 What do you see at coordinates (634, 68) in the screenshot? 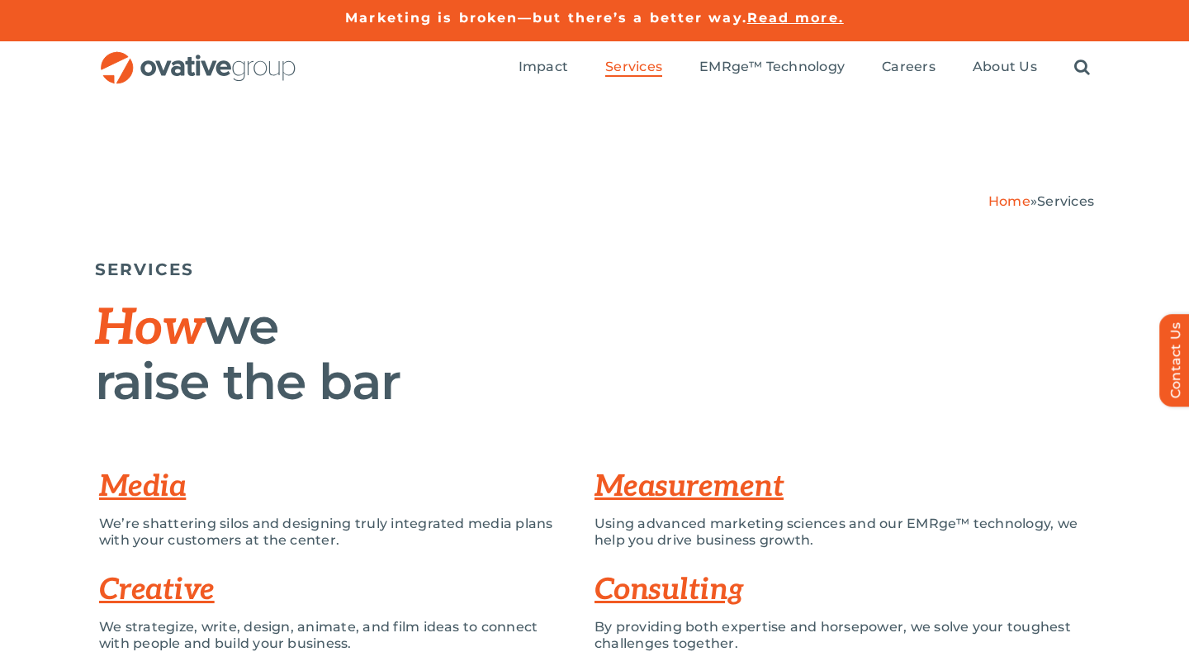
I see `a: Services` at bounding box center [634, 68].